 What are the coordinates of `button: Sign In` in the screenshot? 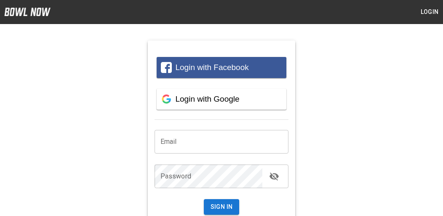 It's located at (222, 206).